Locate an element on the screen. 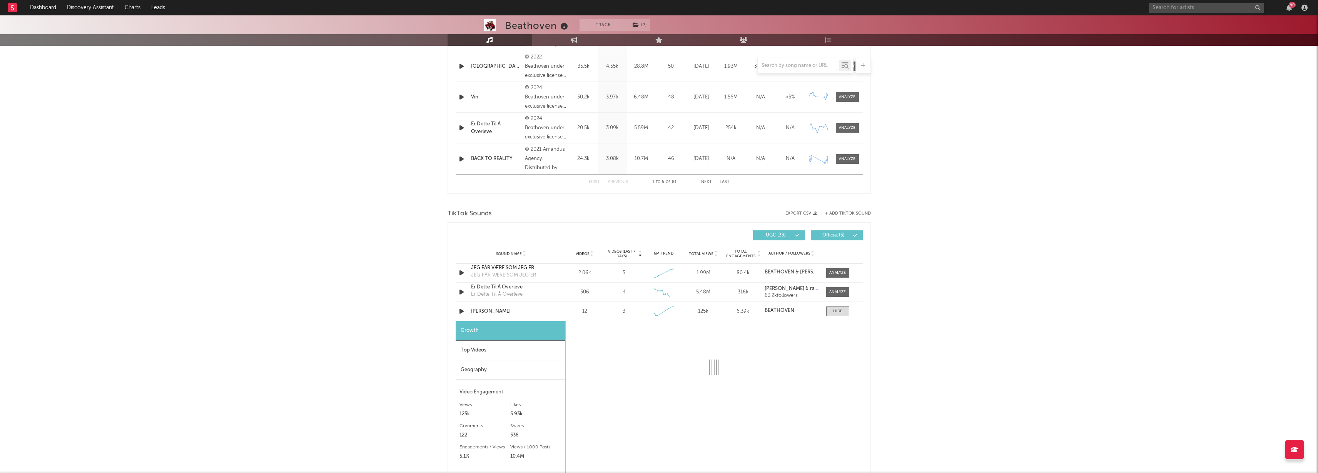 The image size is (1318, 473). div: 6M Trend is located at coordinates (664, 254).